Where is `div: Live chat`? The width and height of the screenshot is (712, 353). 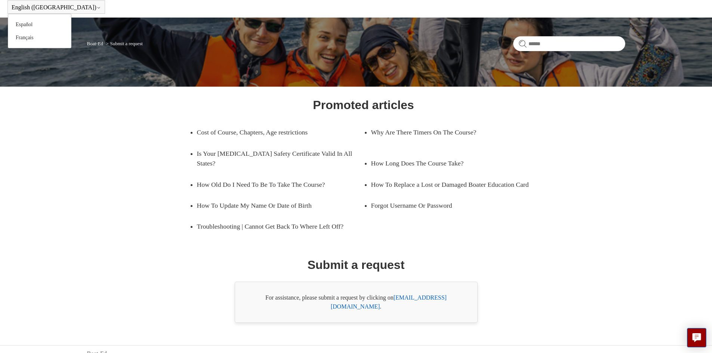
div: Live chat is located at coordinates (697, 338).